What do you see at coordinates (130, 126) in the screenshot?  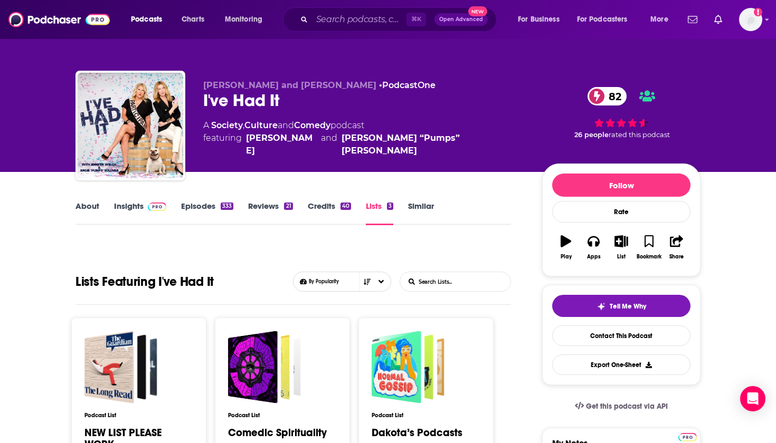 I see `a: I've Had It` at bounding box center [130, 126].